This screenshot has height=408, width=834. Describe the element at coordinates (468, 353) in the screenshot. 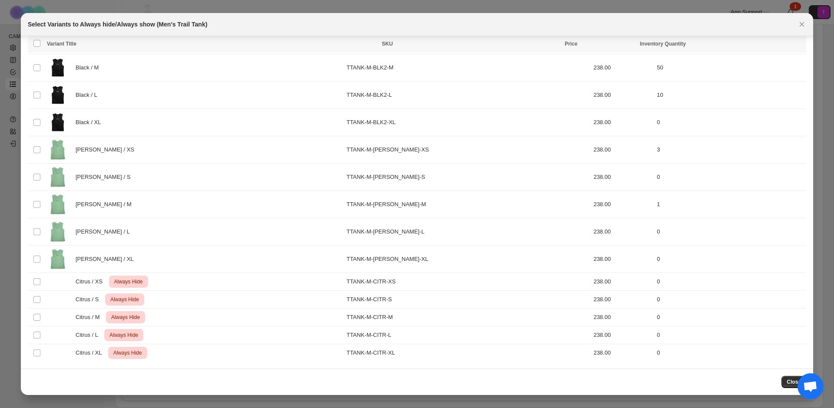

I see `td: TTANK-M-CITR-XL` at that location.